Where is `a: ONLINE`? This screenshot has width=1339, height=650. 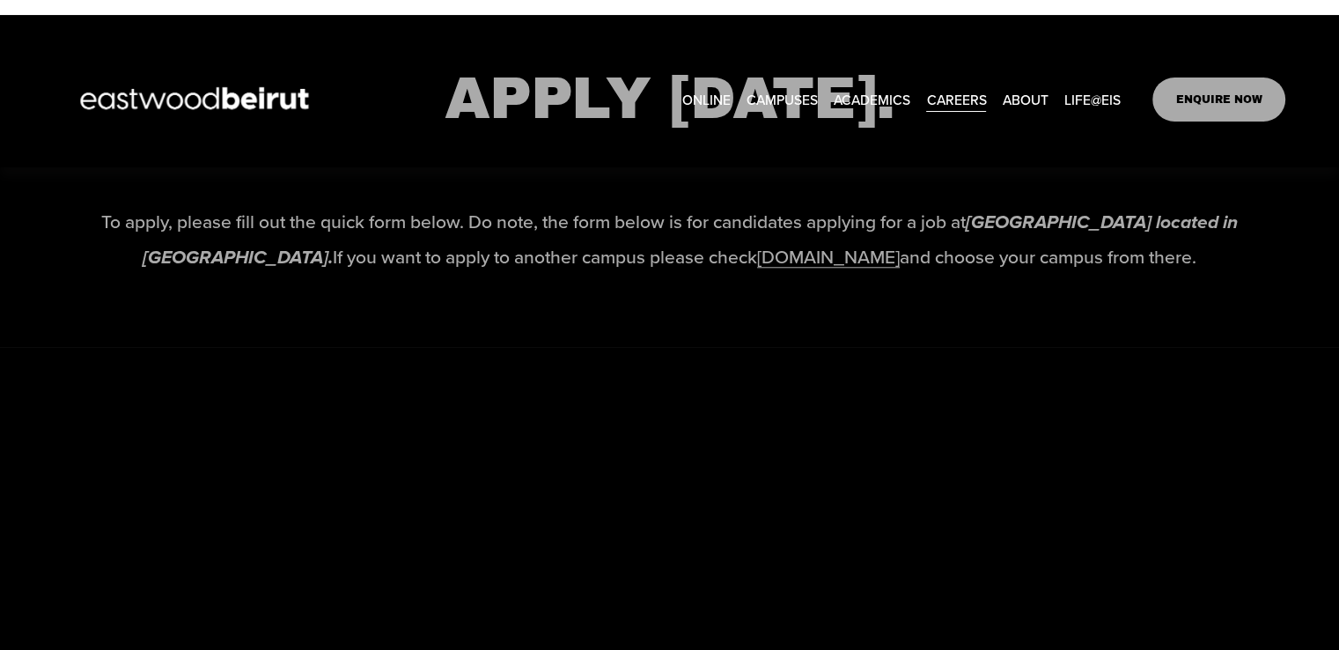 a: ONLINE is located at coordinates (706, 99).